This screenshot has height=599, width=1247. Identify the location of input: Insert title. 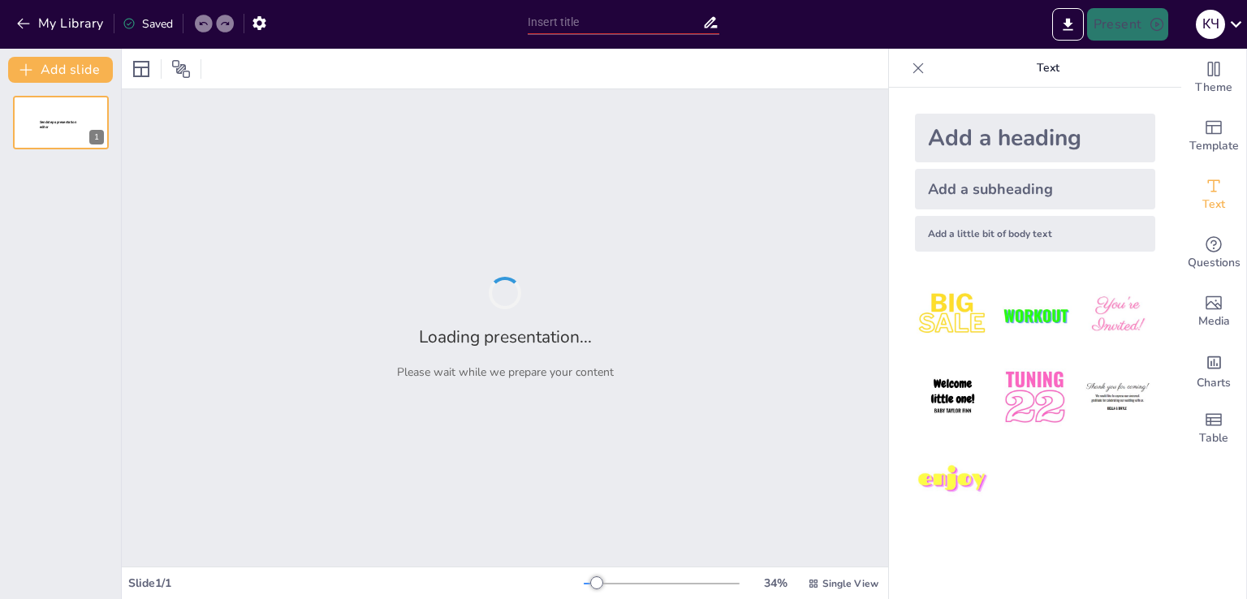
(615, 22).